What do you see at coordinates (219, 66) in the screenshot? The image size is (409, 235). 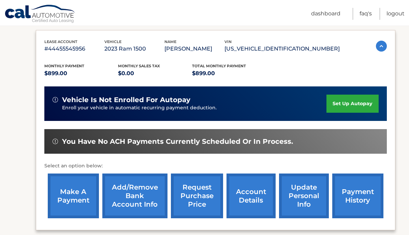 I see `span: Total Monthly Payment` at bounding box center [219, 66].